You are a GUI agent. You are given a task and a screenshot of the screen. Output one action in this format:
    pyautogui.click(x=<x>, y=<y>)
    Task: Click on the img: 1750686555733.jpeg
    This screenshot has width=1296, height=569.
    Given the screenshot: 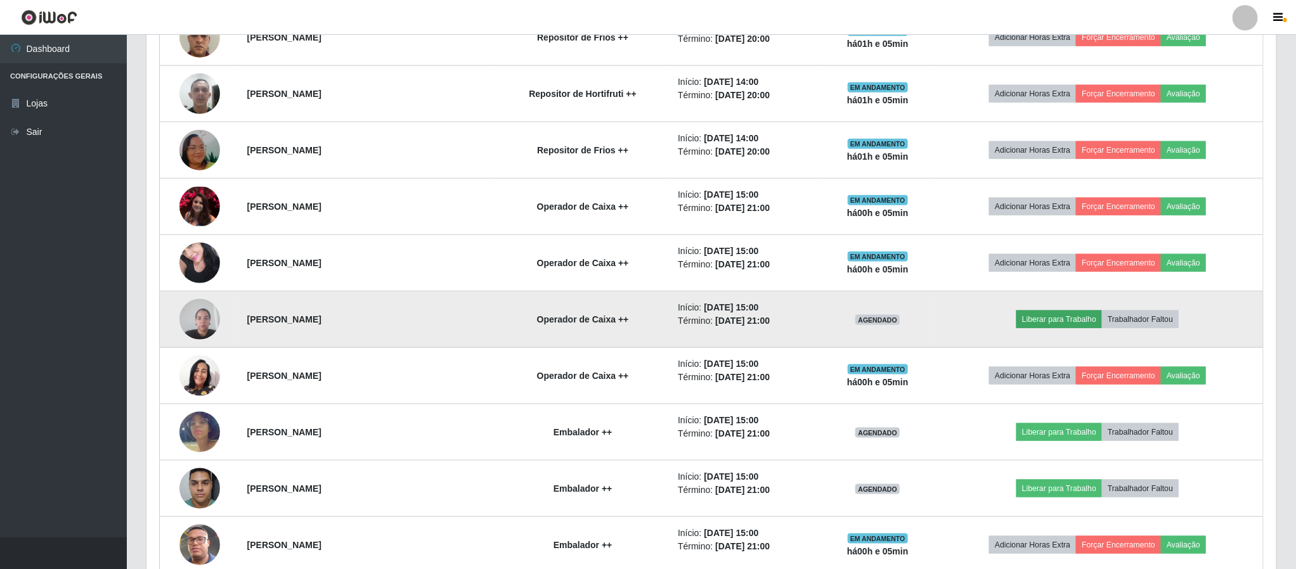 What is the action you would take?
    pyautogui.click(x=200, y=376)
    